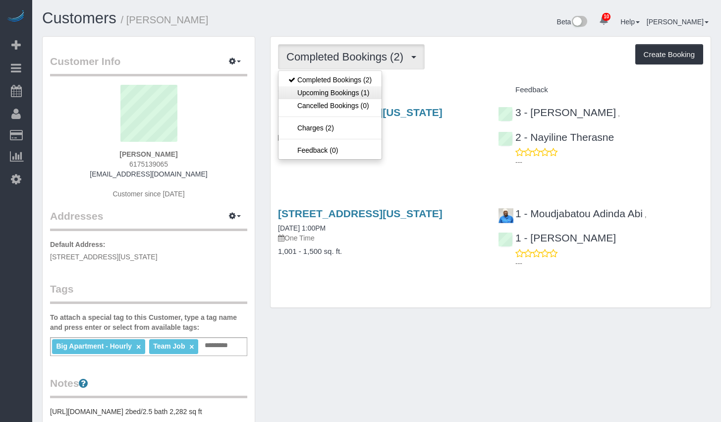 This screenshot has width=721, height=422. Describe the element at coordinates (149, 65) in the screenshot. I see `legend: Customer Info` at that location.